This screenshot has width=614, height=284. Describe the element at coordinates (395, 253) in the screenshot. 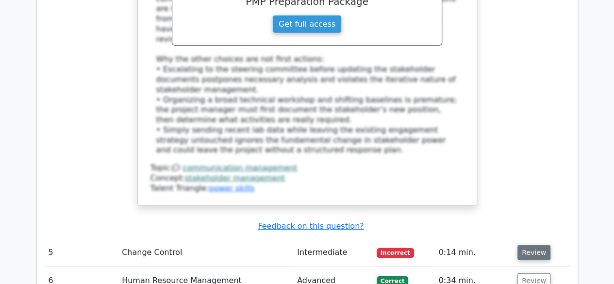

I see `span: Incorrect` at that location.